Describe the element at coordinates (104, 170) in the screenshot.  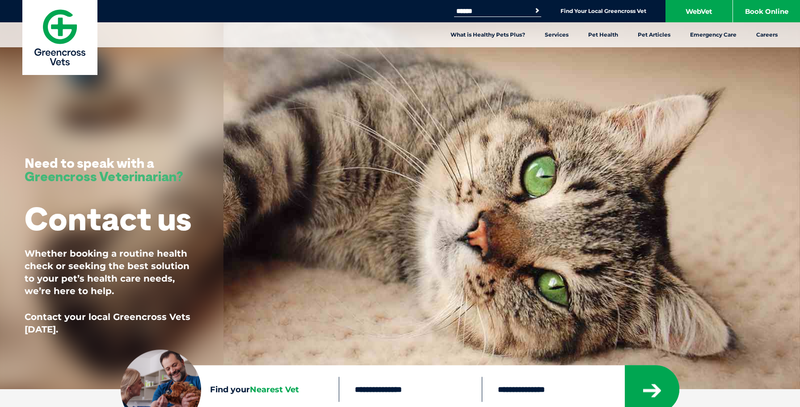
I see `h3: Need to speak with a` at that location.